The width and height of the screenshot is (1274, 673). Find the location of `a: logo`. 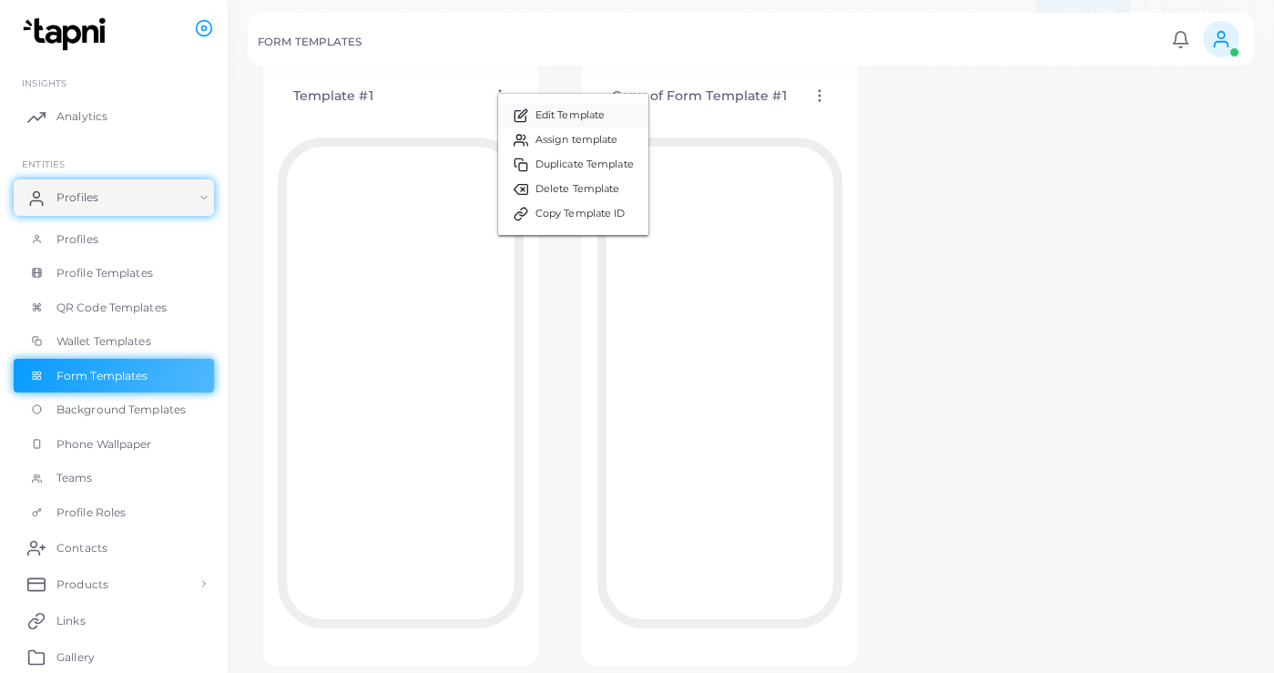

a: logo is located at coordinates (66, 34).